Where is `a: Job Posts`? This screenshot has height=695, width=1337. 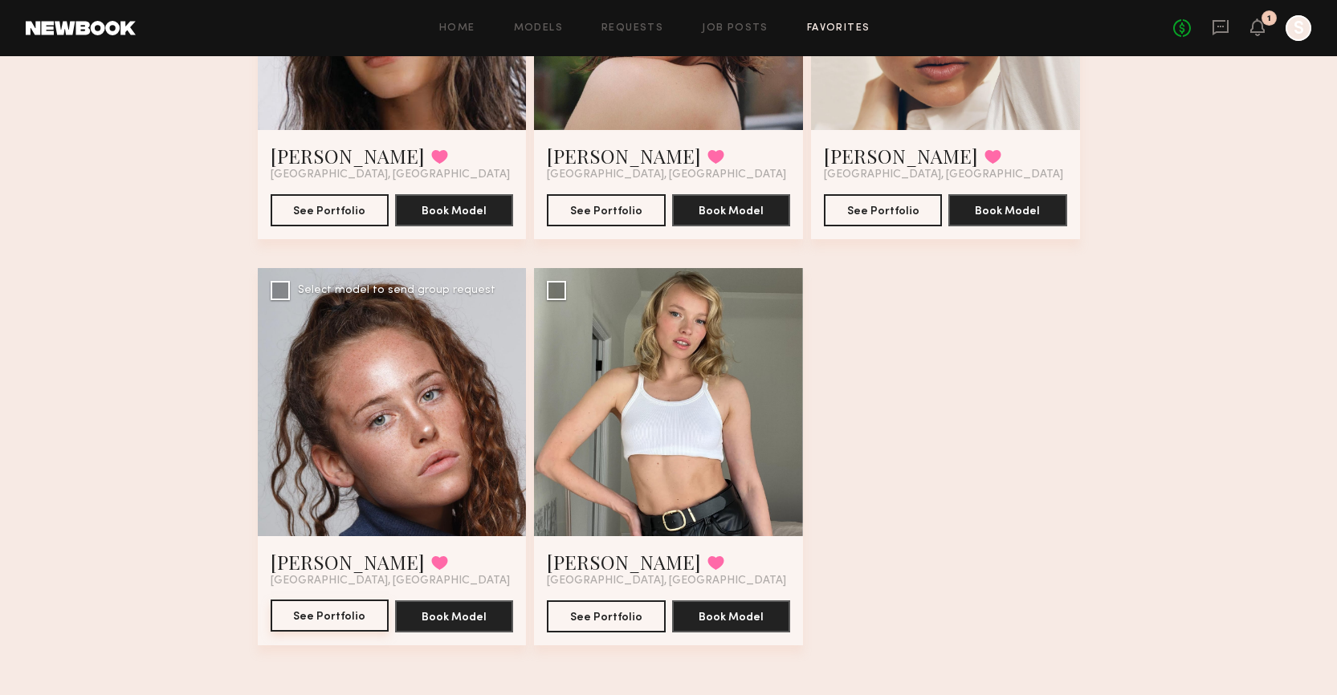
a: Job Posts is located at coordinates (735, 28).